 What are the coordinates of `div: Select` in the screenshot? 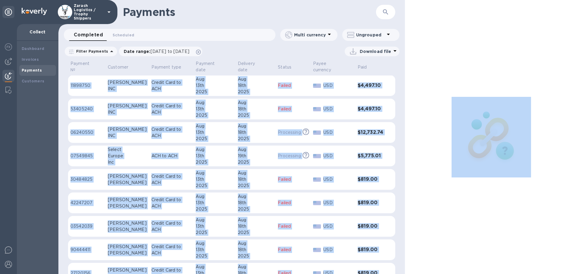 It's located at (127, 150).